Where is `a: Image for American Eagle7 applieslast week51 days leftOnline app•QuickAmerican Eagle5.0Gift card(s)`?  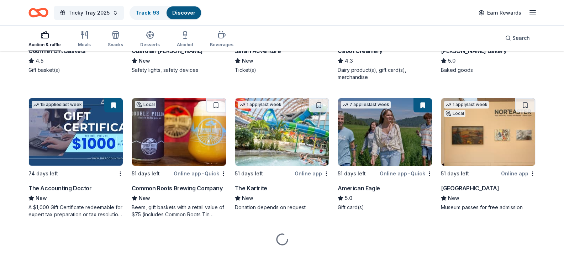
a: Image for American Eagle7 applieslast week51 days leftOnline app•QuickAmerican Eagle5.0Gift card(s) is located at coordinates (385, 155).